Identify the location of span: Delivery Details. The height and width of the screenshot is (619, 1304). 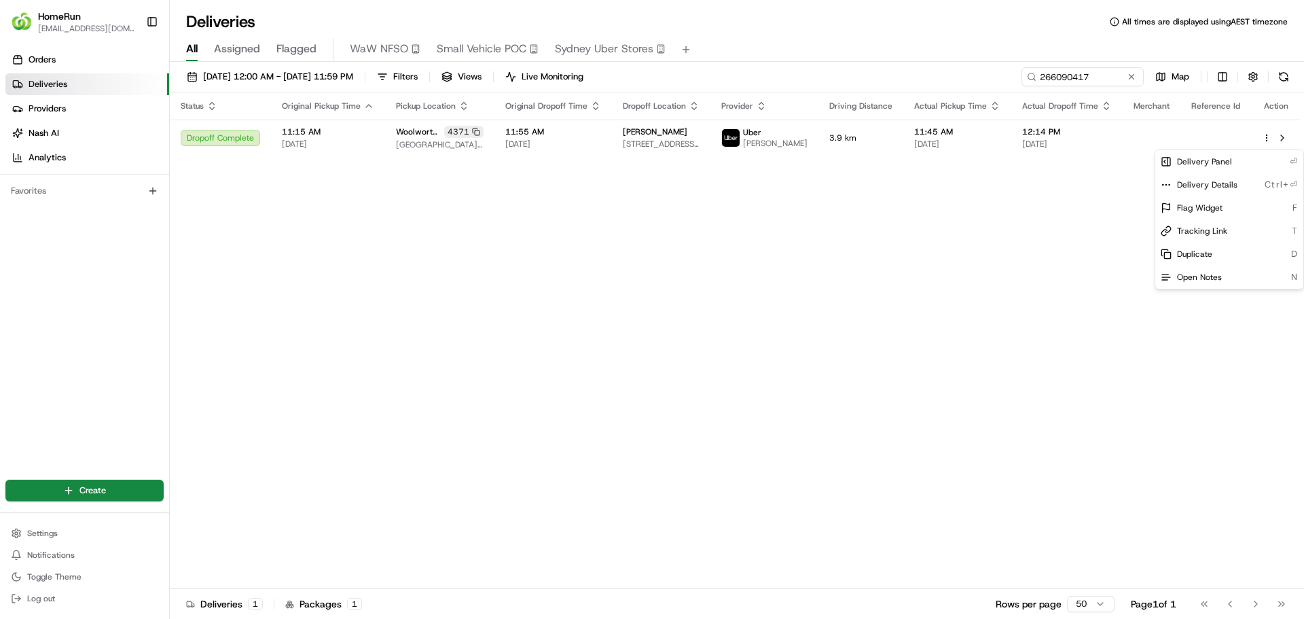
(1207, 185).